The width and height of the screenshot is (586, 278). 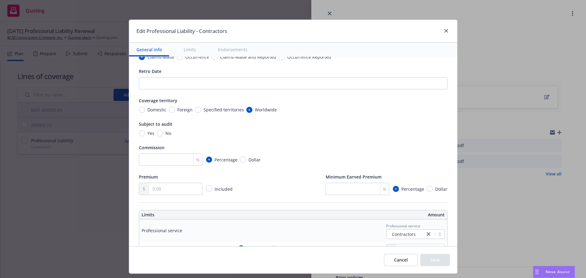 What do you see at coordinates (166, 248) in the screenshot?
I see `div: Each Claim / Occurence` at bounding box center [166, 248].